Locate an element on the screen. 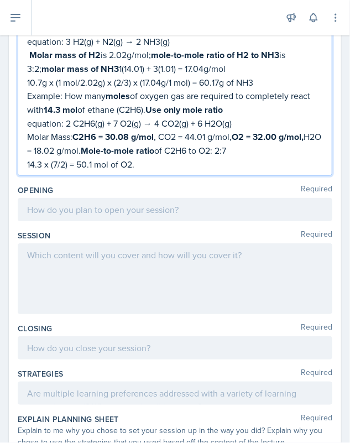 The width and height of the screenshot is (350, 443). p: equation: 2 C2H6(g) + 7 O2(g) → 4 CO2(g) + 6 H2O(g) is located at coordinates (175, 123).